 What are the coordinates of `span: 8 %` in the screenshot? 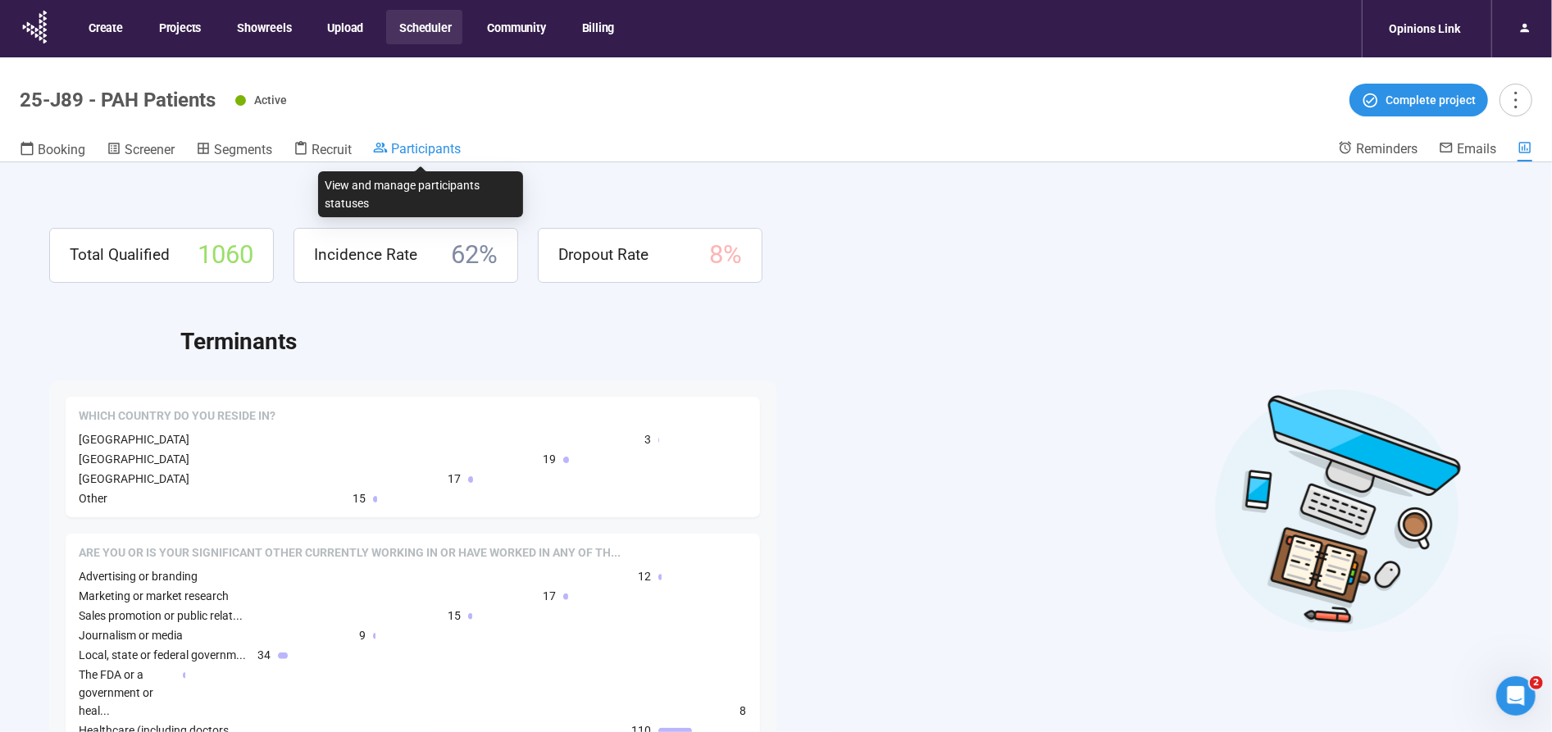 It's located at (725, 255).